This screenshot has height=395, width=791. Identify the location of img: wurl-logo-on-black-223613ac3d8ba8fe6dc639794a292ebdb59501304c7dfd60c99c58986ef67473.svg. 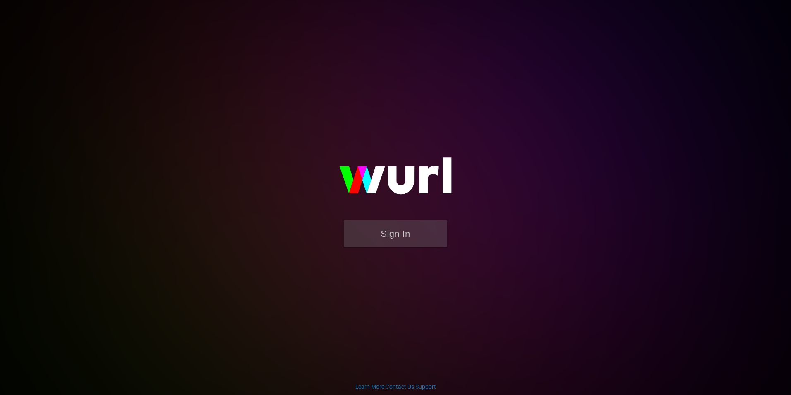
(396, 180).